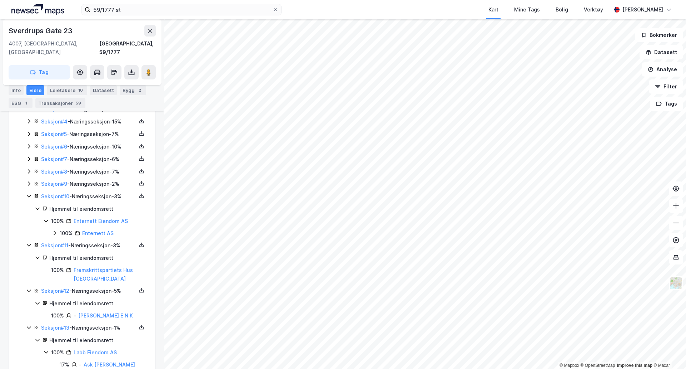 The width and height of the screenshot is (686, 369). I want to click on button: Tag, so click(39, 72).